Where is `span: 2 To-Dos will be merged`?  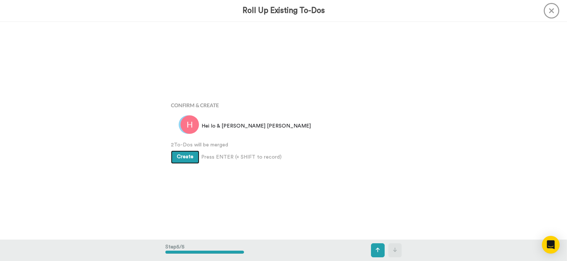
span: 2 To-Dos will be merged is located at coordinates (284, 145).